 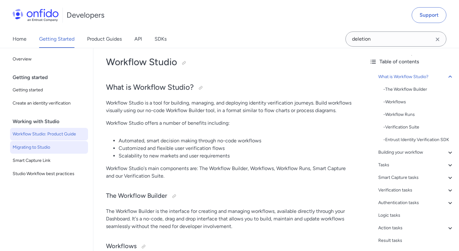 What do you see at coordinates (416, 241) in the screenshot?
I see `div: Result tasks` at bounding box center [416, 241].